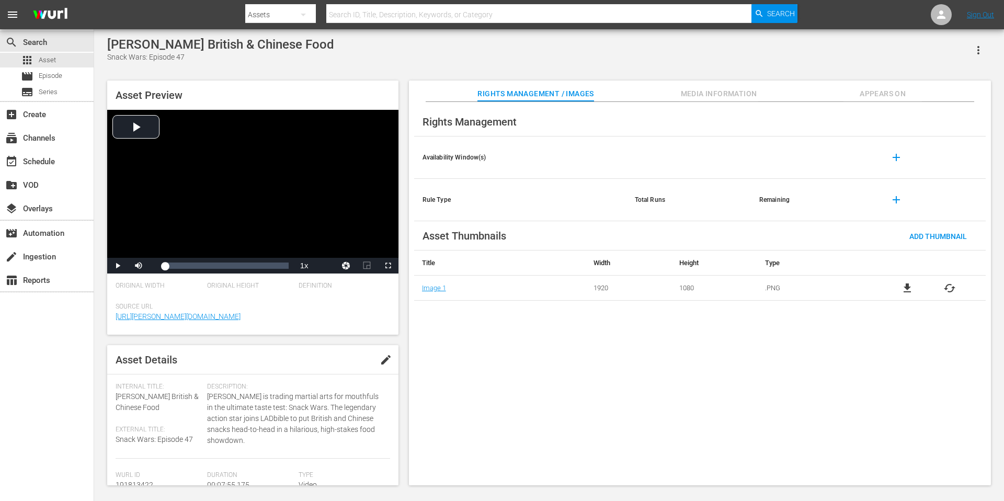 The width and height of the screenshot is (1004, 501). Describe the element at coordinates (980, 15) in the screenshot. I see `a: Sign Out` at that location.